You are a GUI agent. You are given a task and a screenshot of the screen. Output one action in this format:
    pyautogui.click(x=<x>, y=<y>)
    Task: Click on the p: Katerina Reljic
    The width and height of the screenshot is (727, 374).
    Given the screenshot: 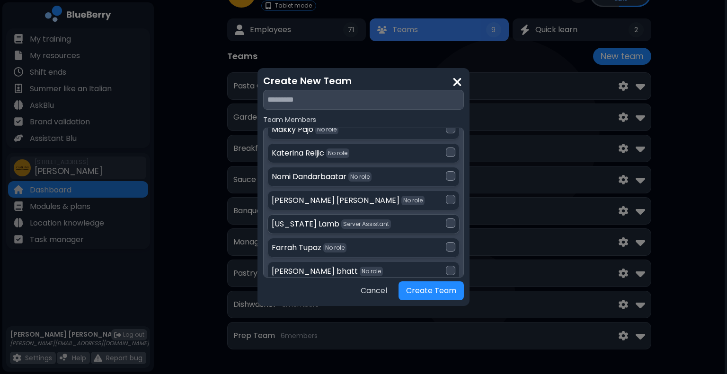 What is the action you would take?
    pyautogui.click(x=298, y=153)
    